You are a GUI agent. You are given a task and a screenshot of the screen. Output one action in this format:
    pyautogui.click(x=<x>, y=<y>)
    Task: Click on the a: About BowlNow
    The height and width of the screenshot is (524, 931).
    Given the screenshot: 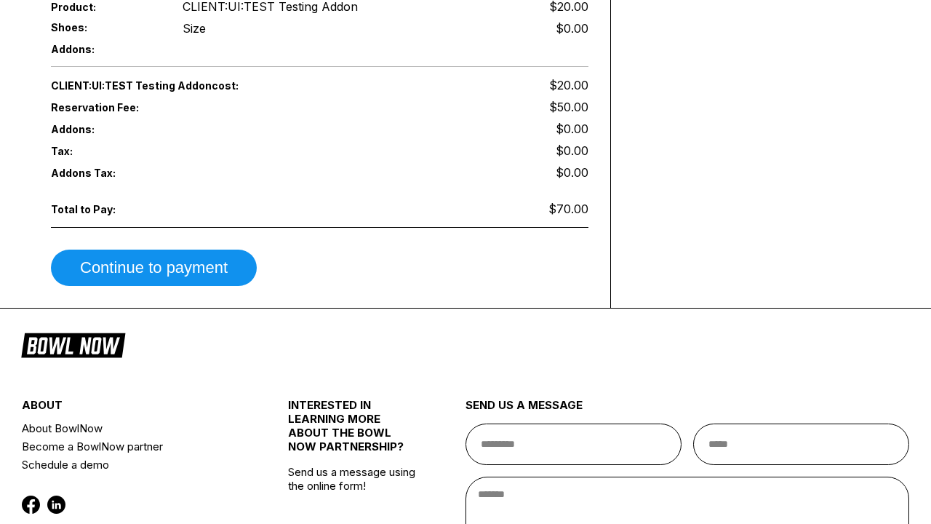 What is the action you would take?
    pyautogui.click(x=132, y=428)
    